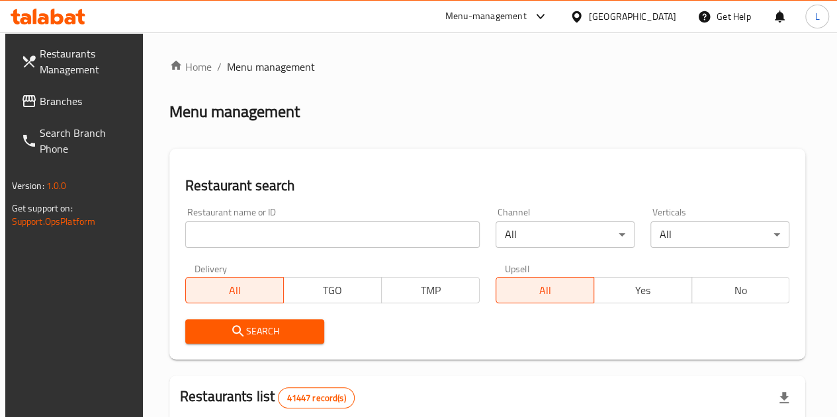  What do you see at coordinates (28, 186) in the screenshot?
I see `span: Version:` at bounding box center [28, 186].